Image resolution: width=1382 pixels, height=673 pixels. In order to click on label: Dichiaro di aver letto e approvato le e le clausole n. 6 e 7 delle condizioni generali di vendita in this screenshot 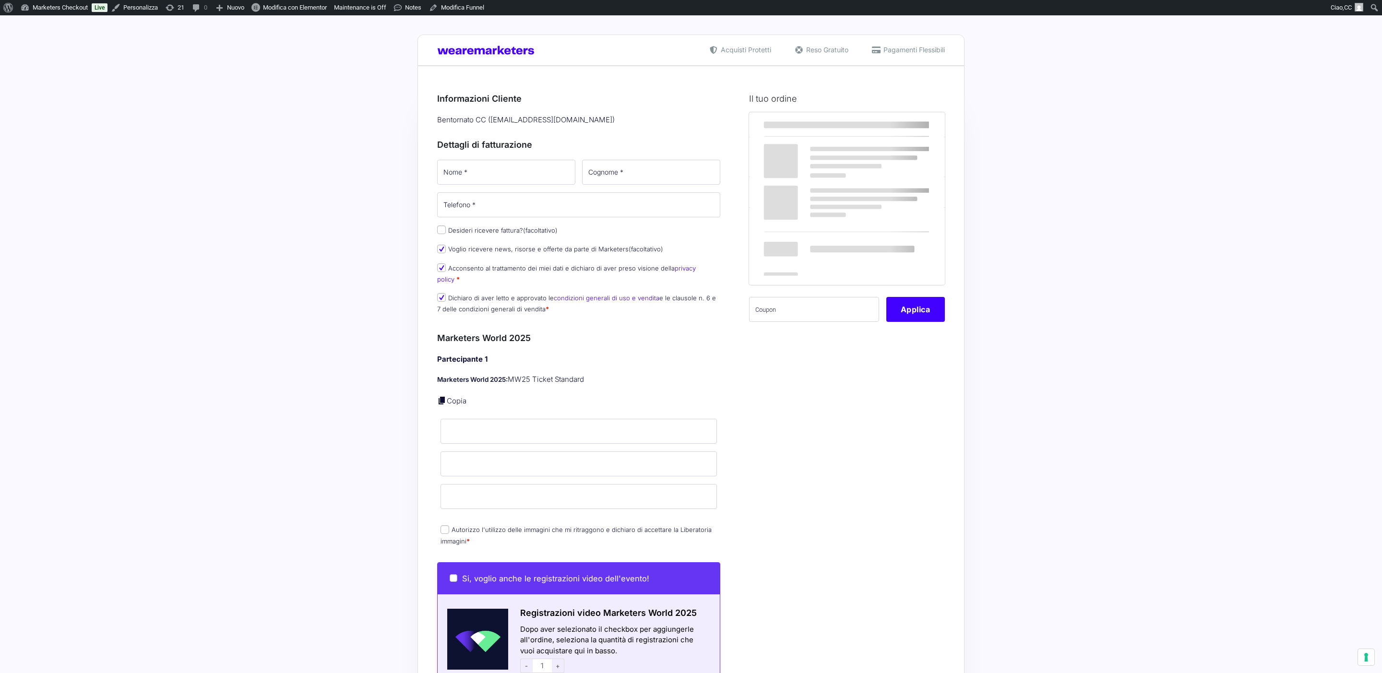, I will do `click(576, 303)`.